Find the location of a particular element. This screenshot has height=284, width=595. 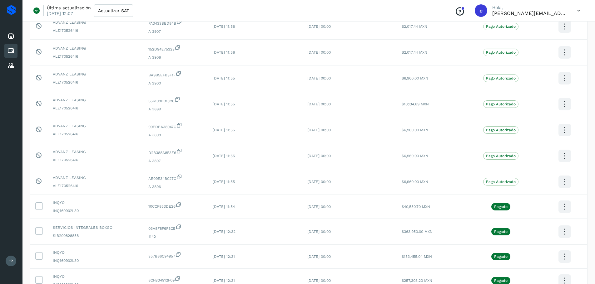

span: SERVICIOS INTEGRALES BOXGO is located at coordinates (96, 228).